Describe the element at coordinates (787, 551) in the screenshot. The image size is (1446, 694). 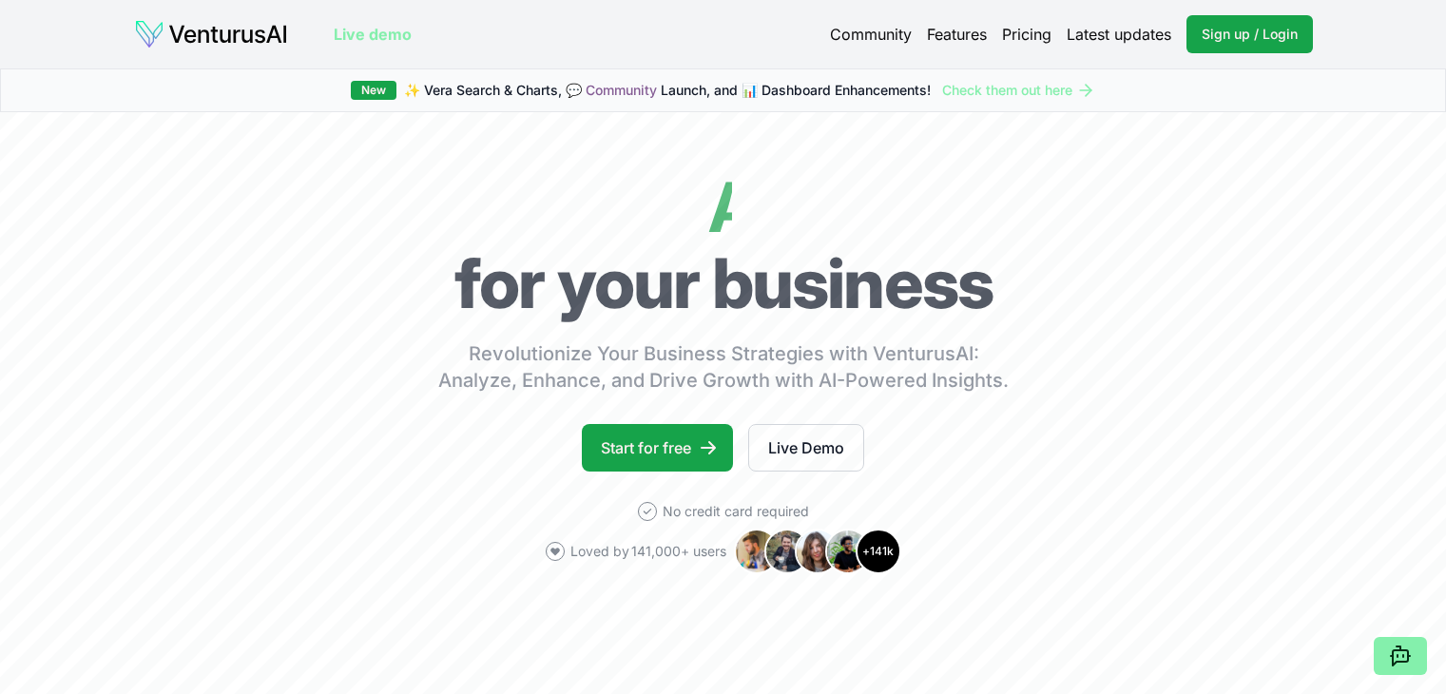
I see `img: Avatar 2` at that location.